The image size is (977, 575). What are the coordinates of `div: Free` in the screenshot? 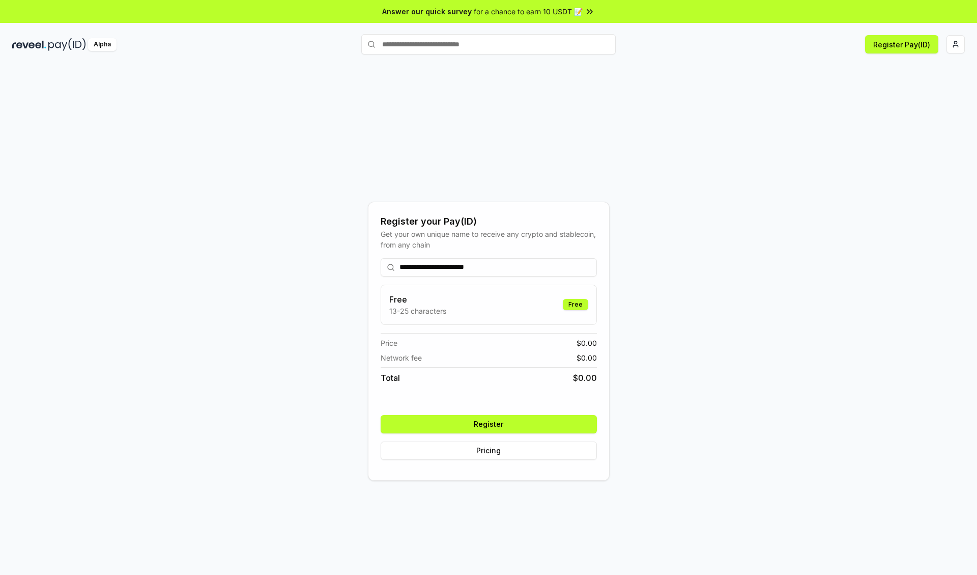 It's located at (576, 304).